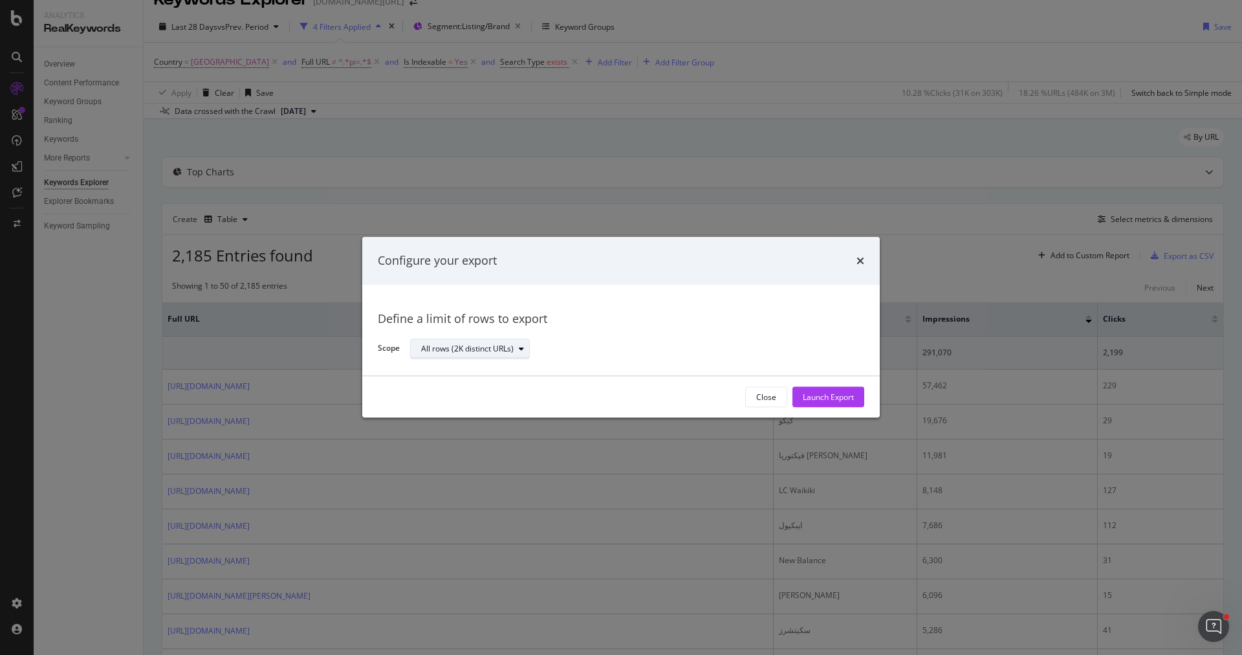 The width and height of the screenshot is (1242, 655). I want to click on div: All rows (2K distinct URLs), so click(467, 349).